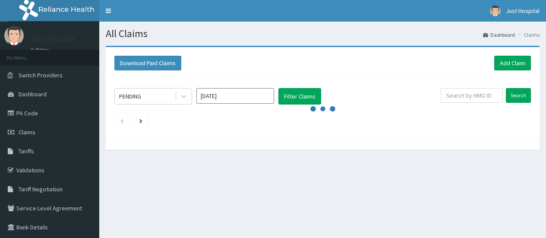 This screenshot has width=546, height=238. What do you see at coordinates (53, 39) in the screenshot?
I see `p: Just Hospital` at bounding box center [53, 39].